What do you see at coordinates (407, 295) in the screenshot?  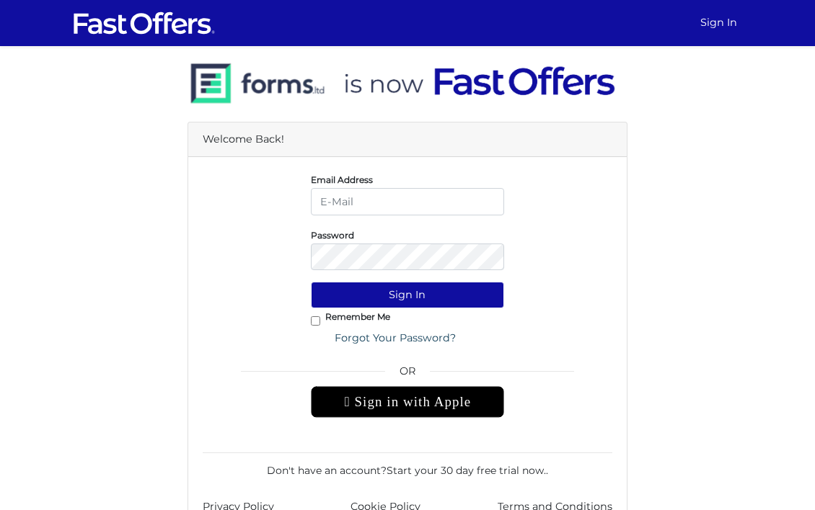 I see `button: Sign In` at bounding box center [407, 295].